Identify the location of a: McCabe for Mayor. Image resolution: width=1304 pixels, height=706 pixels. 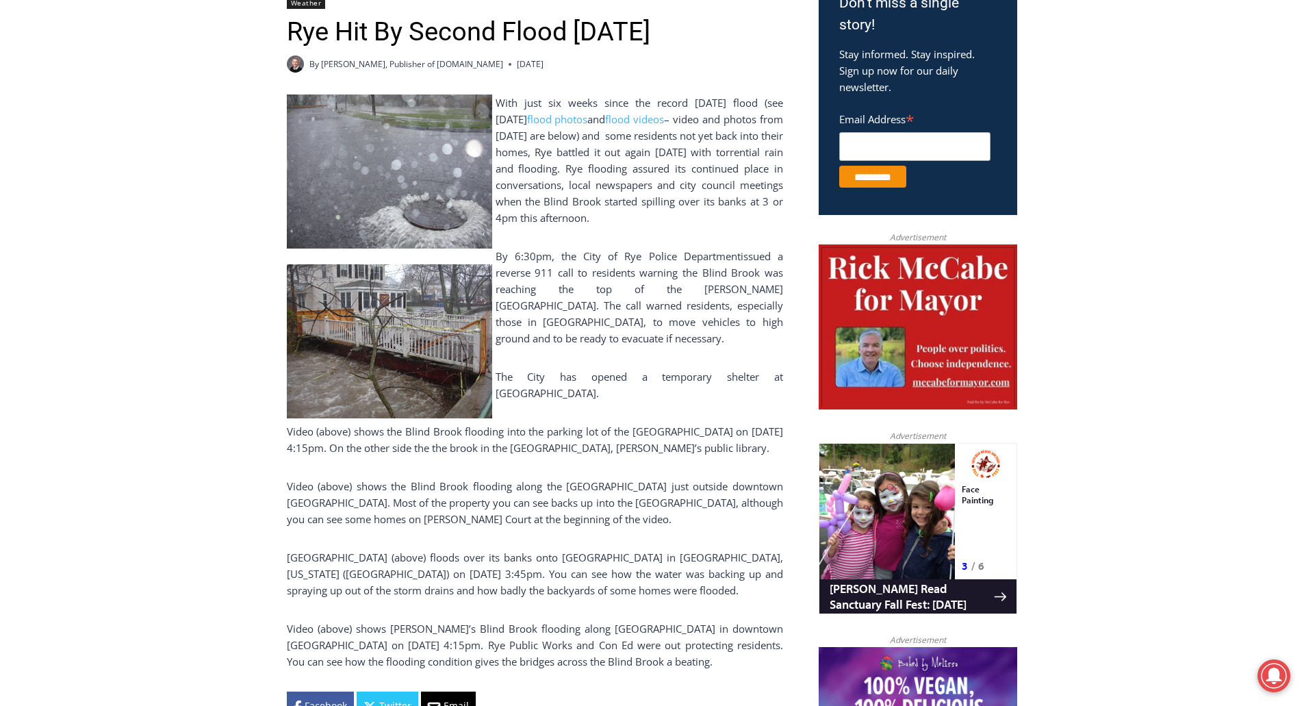
(918, 327).